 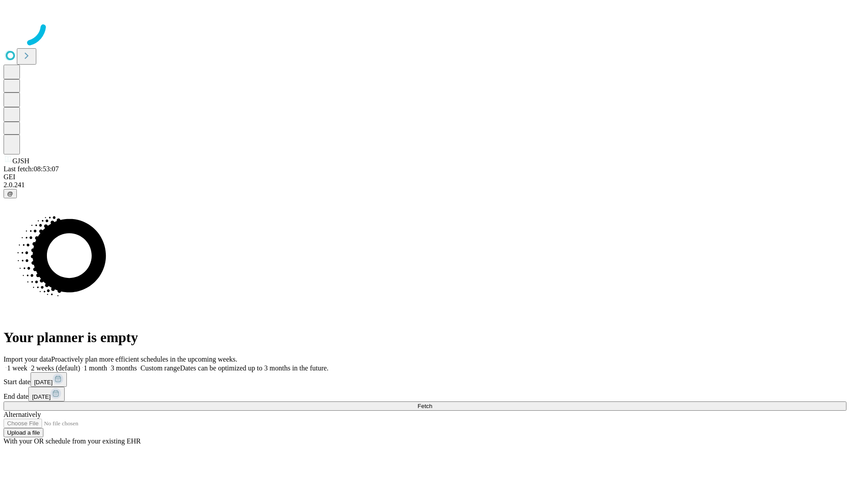 I want to click on span: Proactively plan more efficient schedules in the upcoming weeks., so click(x=144, y=359).